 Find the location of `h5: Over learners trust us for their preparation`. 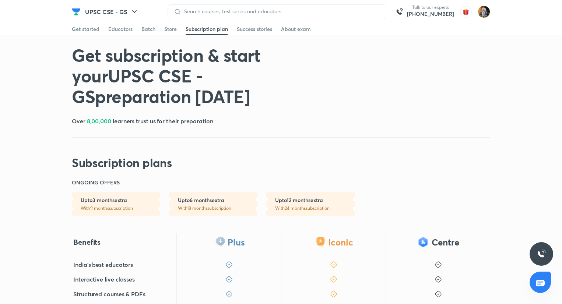

h5: Over learners trust us for their preparation is located at coordinates (143, 121).